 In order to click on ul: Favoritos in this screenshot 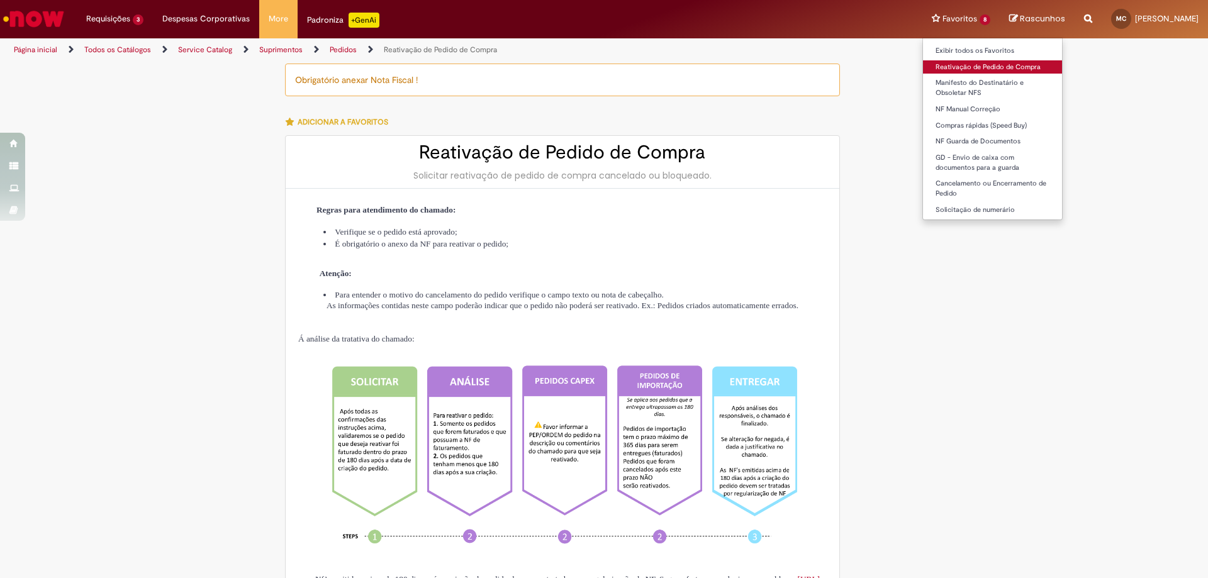, I will do `click(992, 129)`.